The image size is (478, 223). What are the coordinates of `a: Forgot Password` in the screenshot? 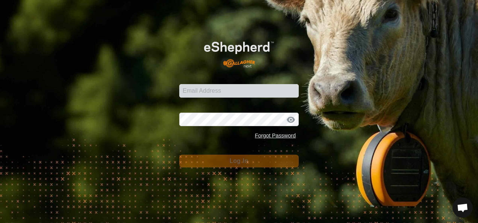 It's located at (275, 136).